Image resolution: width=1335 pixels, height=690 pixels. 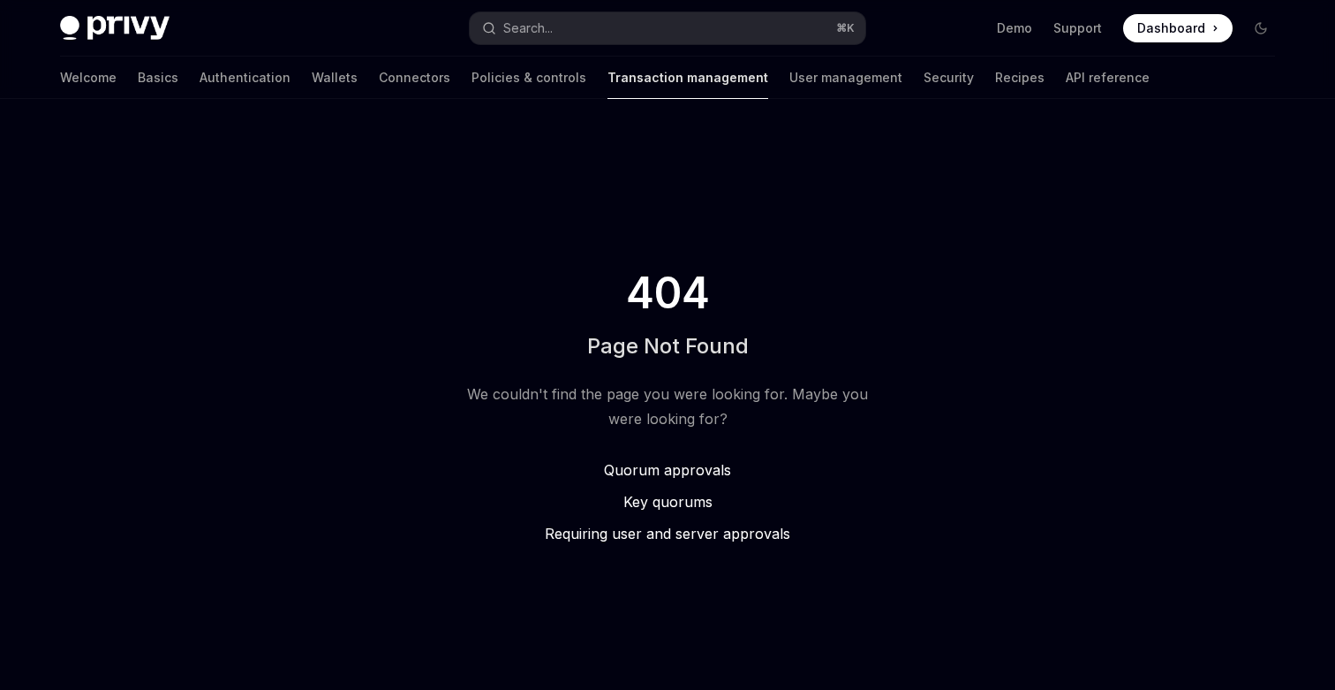 I want to click on h1: Page Not Found, so click(x=668, y=346).